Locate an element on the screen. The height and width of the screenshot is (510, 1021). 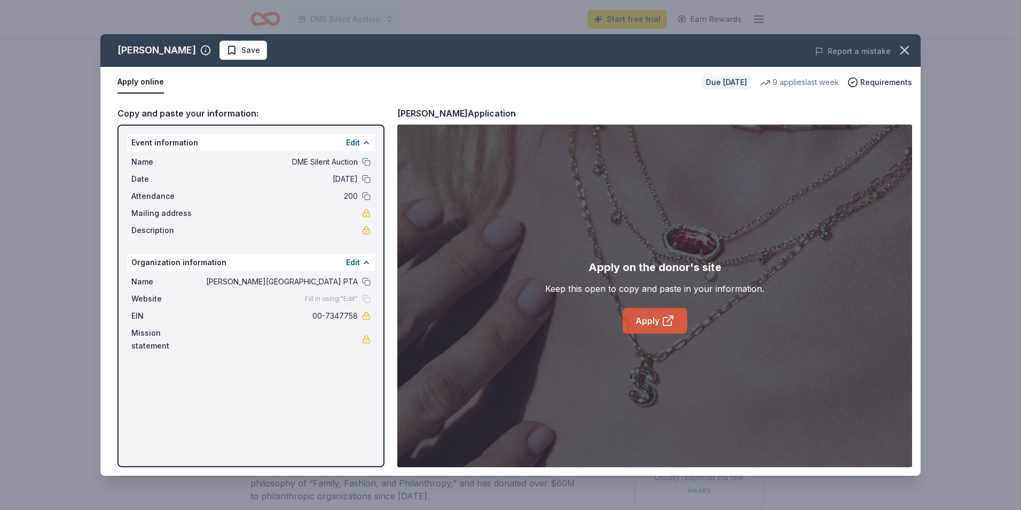
span: 200 is located at coordinates (280, 196).